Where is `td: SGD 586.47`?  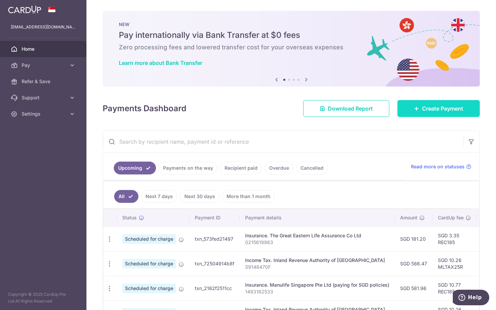 td: SGD 586.47 is located at coordinates (414, 263).